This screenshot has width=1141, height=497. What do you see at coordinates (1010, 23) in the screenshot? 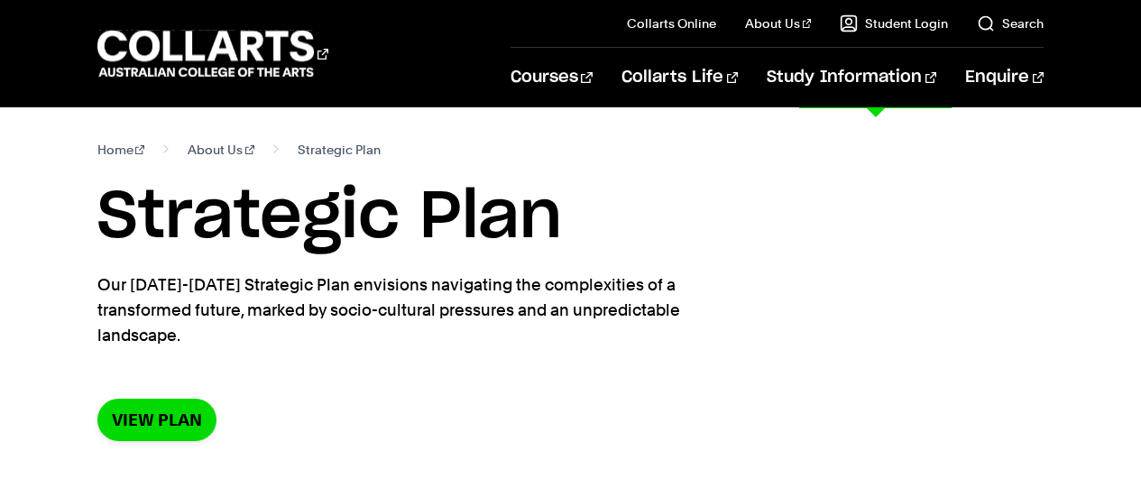
I see `a: Search` at bounding box center [1010, 23].